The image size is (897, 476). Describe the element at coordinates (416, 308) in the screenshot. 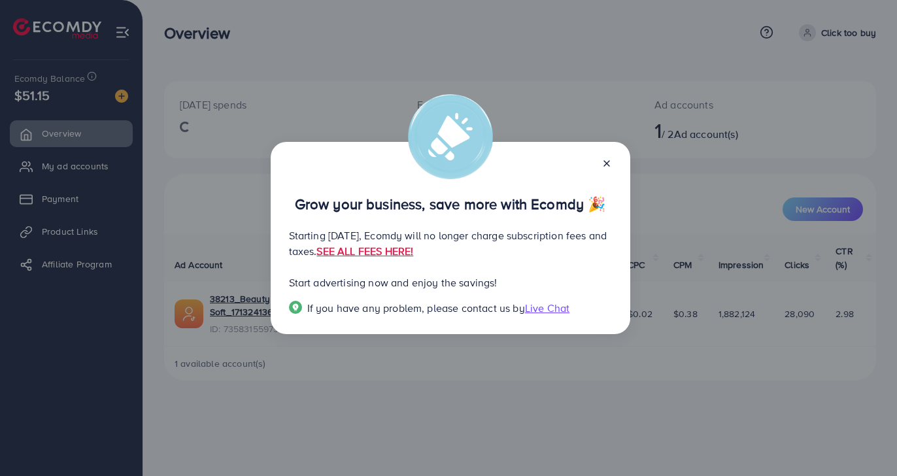

I see `span: If you have any problem, please contact us by` at that location.